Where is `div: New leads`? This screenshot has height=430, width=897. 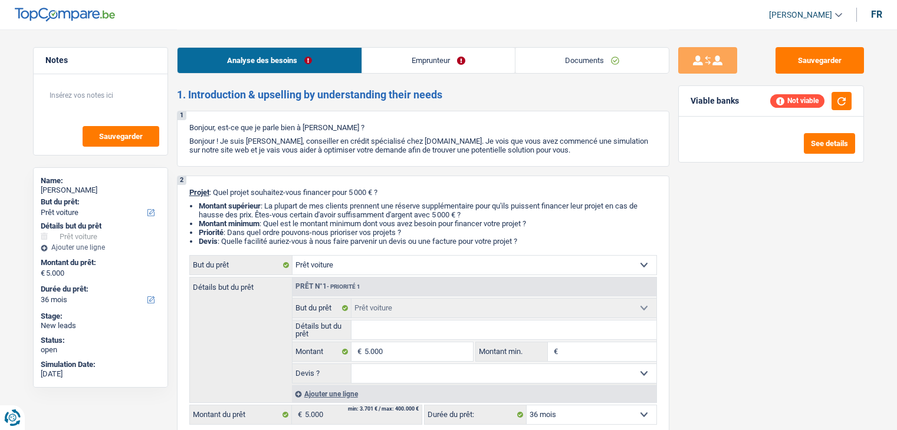
div: New leads is located at coordinates (100, 326).